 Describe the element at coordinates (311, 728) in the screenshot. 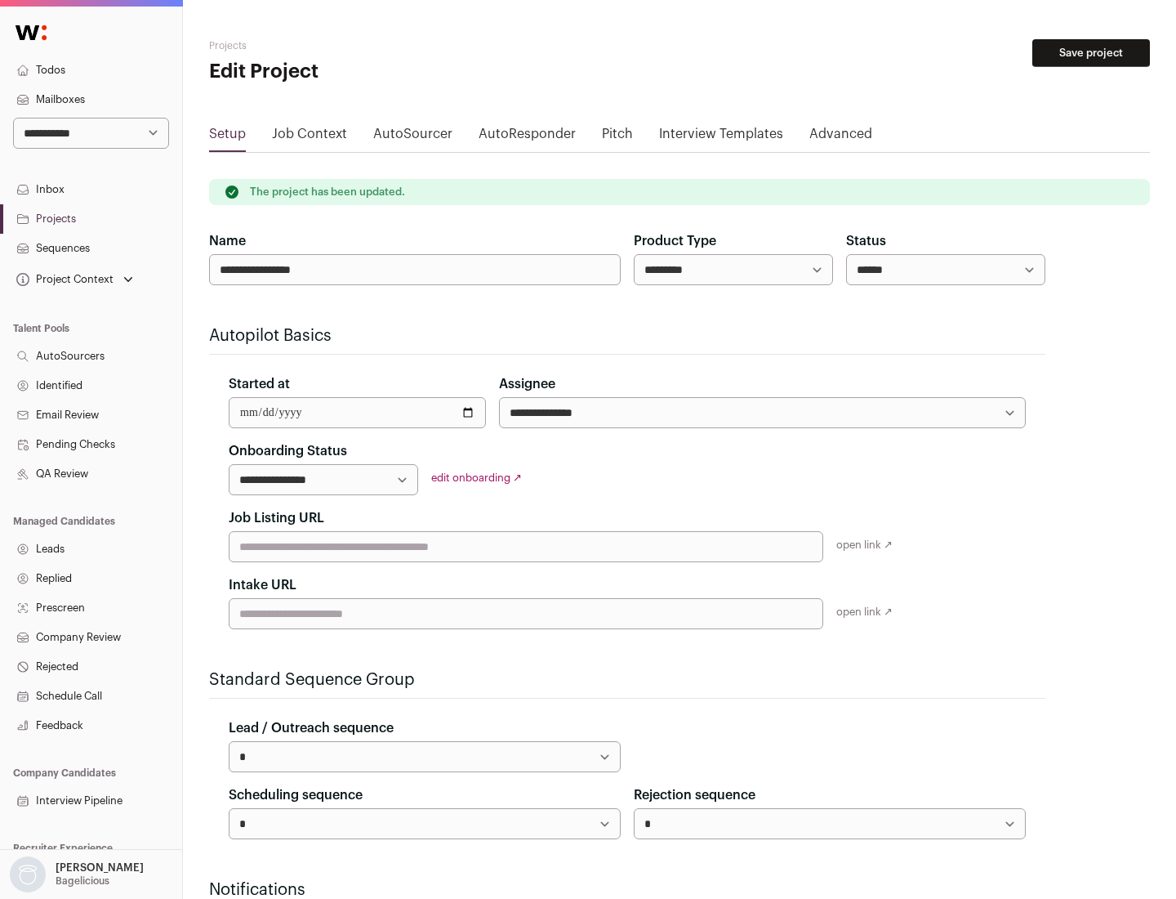

I see `label: Lead / Outreach sequence` at that location.